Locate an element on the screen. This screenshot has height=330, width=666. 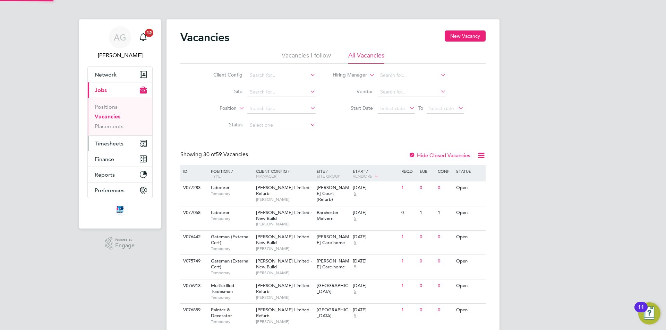
div: 11 is located at coordinates (641, 312).